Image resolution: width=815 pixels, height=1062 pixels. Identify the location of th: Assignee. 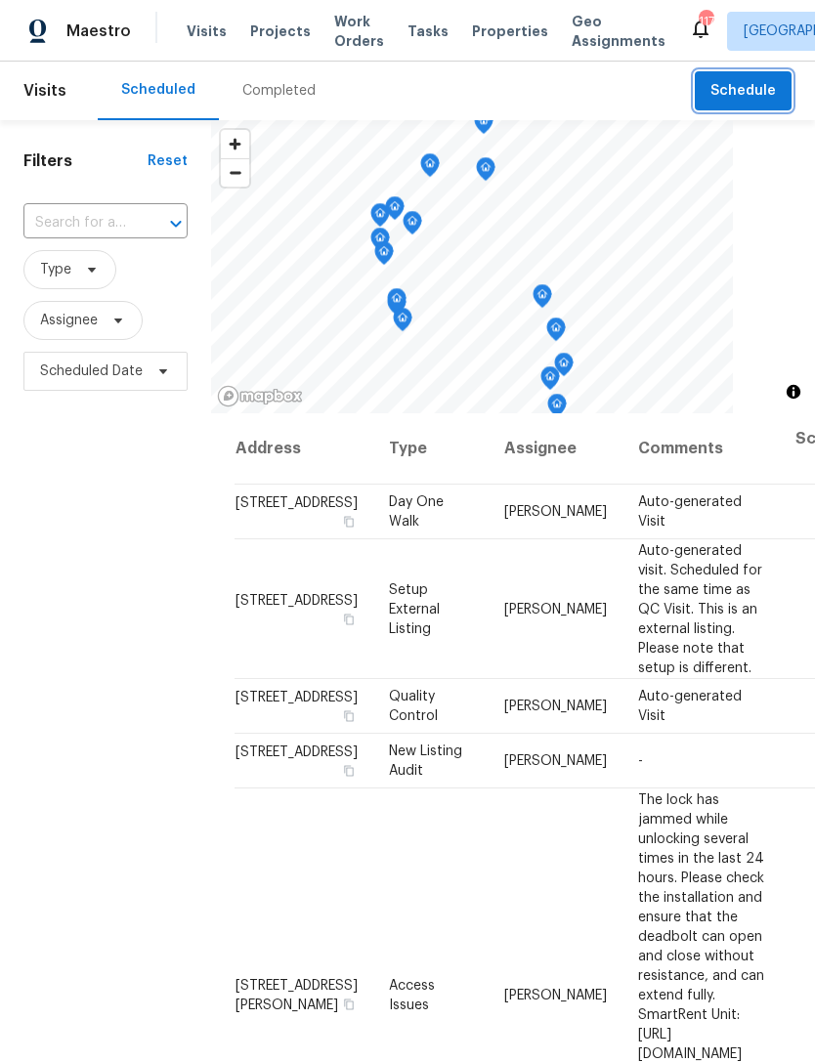
(555, 449).